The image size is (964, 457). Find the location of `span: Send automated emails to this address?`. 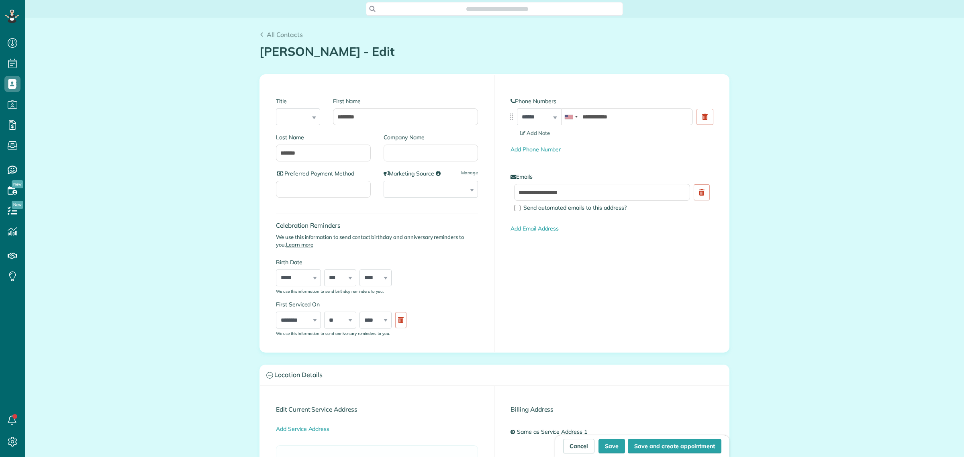

span: Send automated emails to this address? is located at coordinates (574, 208).